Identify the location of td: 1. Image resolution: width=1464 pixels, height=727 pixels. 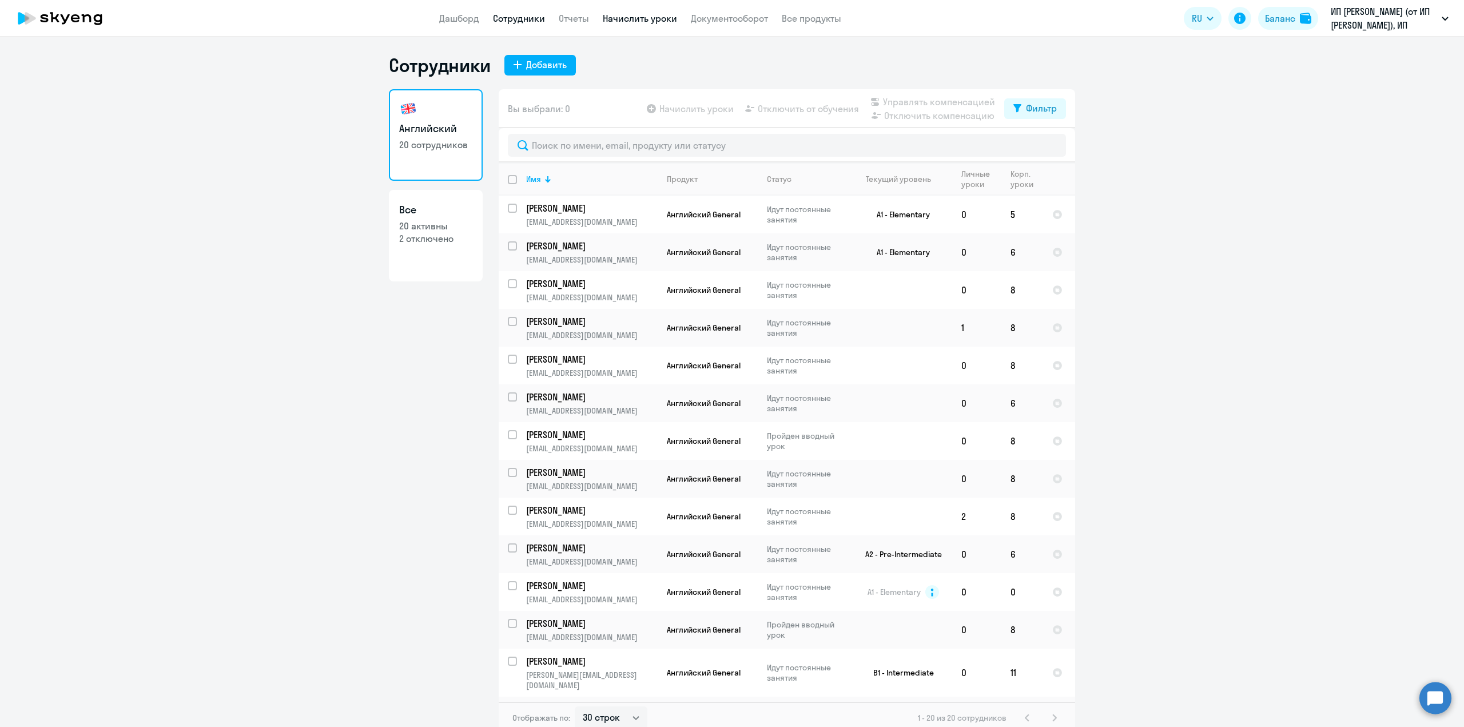
(976, 328).